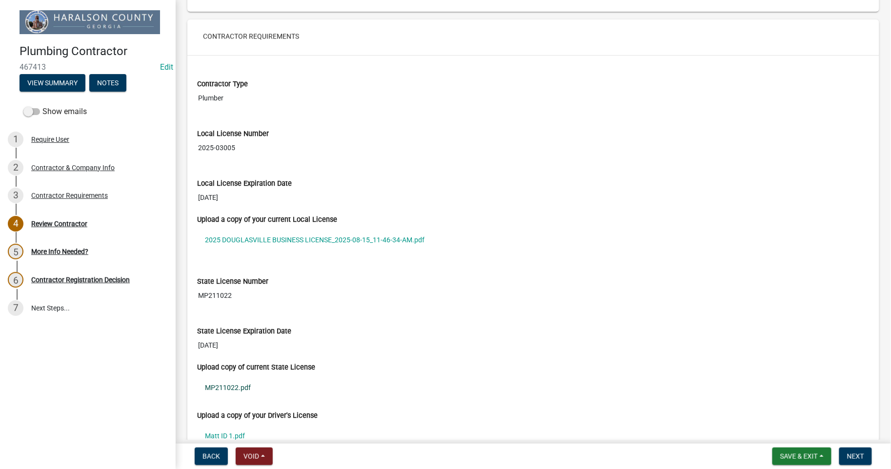 This screenshot has width=891, height=469. Describe the element at coordinates (16, 196) in the screenshot. I see `div: 3` at that location.